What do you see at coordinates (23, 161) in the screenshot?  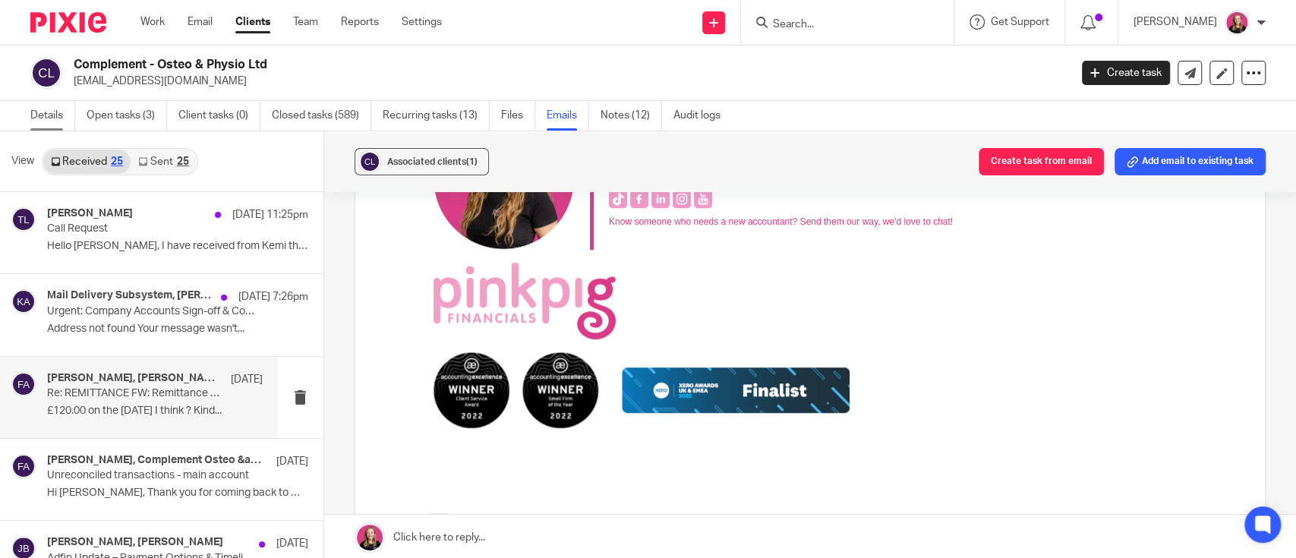 I see `span: View` at bounding box center [23, 161].